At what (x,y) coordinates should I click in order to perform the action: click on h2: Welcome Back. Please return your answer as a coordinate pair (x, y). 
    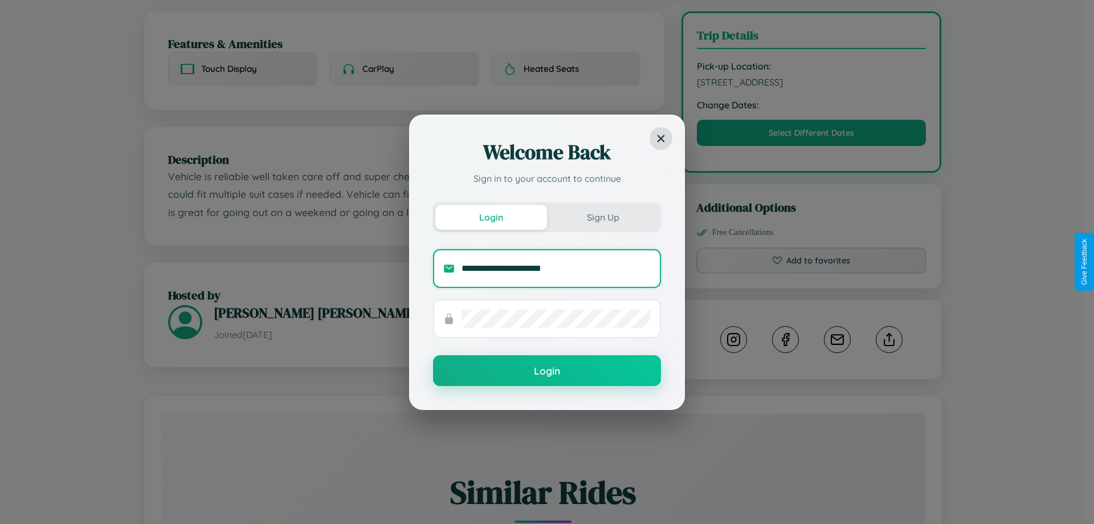
    Looking at the image, I should click on (547, 152).